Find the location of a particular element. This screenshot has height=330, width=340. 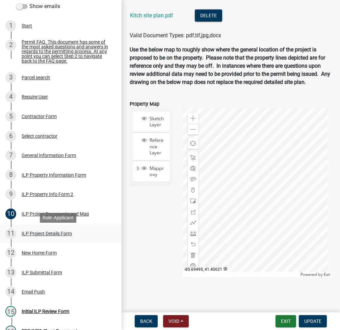

div: ILP Property Information Form is located at coordinates (54, 175).